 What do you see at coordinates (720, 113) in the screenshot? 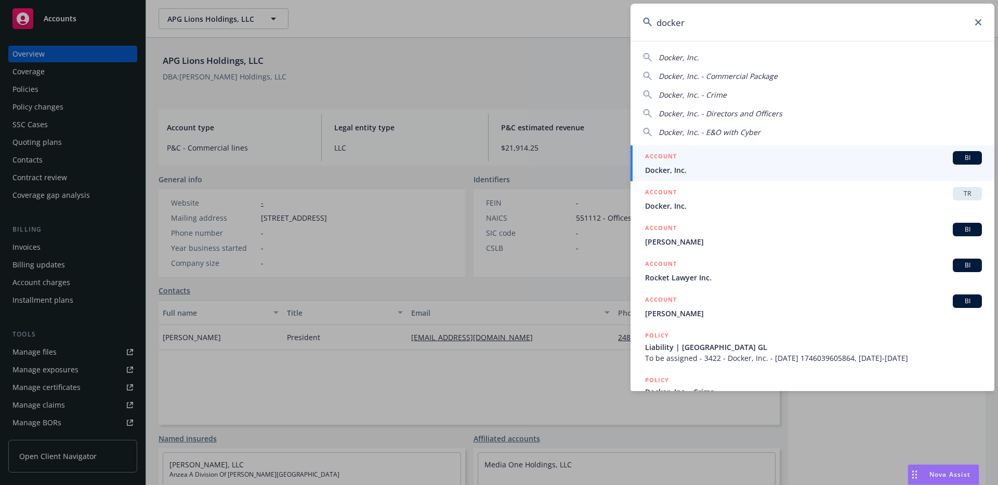
I see `span: Docker, Inc. - Directors and Officers` at bounding box center [720, 113].